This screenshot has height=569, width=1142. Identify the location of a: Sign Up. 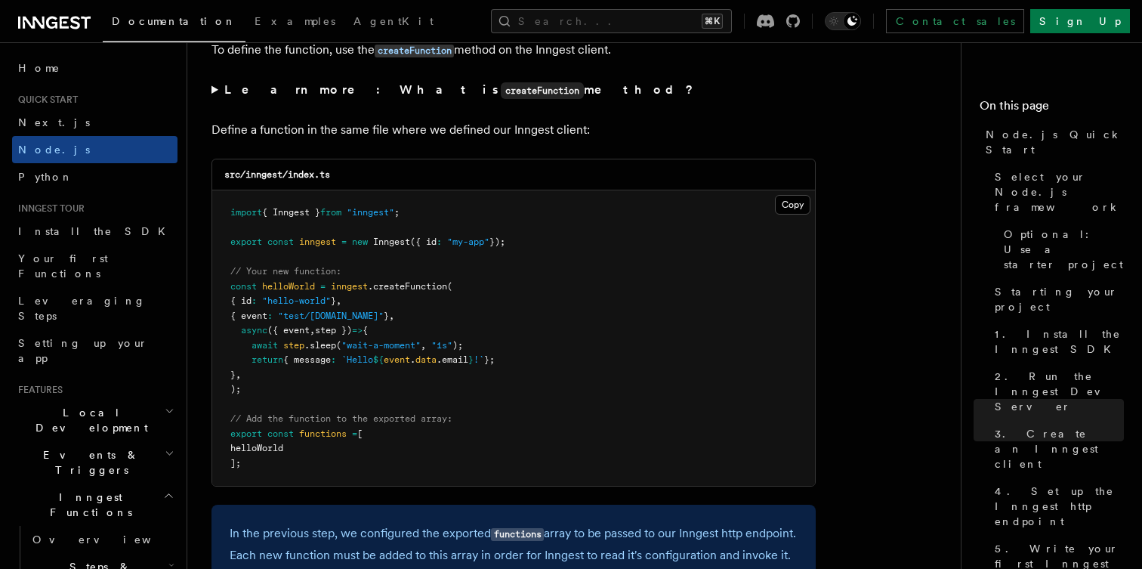
(1080, 21).